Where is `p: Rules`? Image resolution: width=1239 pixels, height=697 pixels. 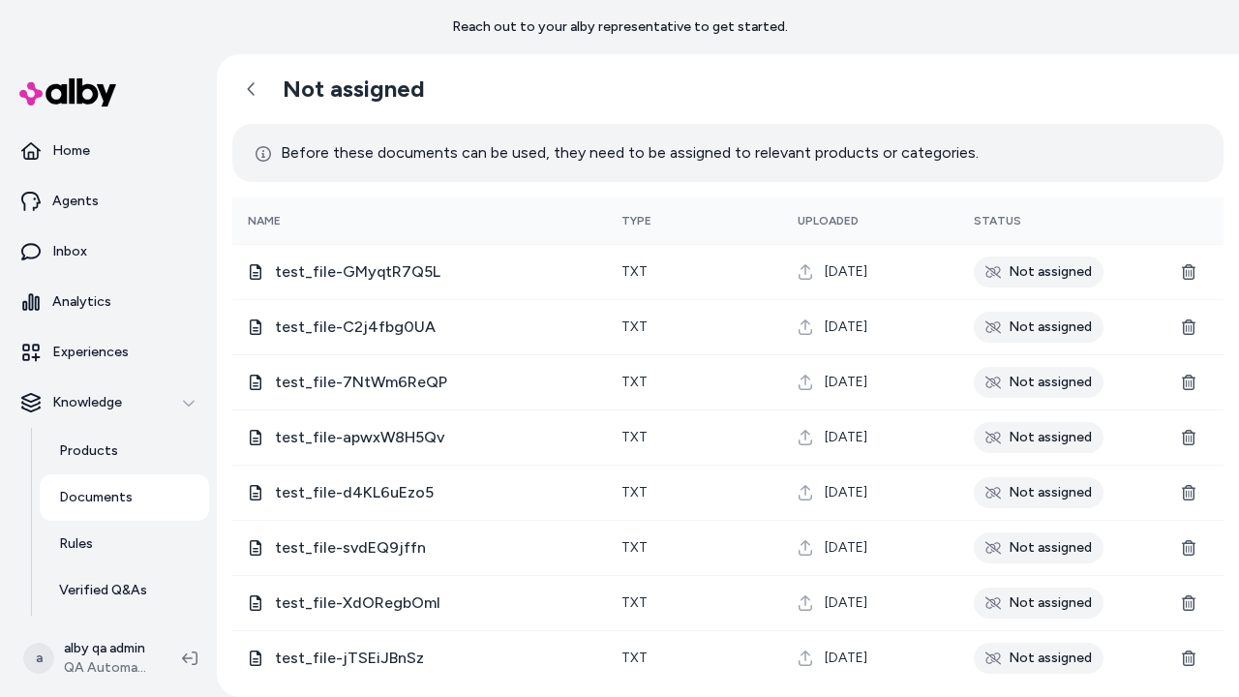 p: Rules is located at coordinates (75, 544).